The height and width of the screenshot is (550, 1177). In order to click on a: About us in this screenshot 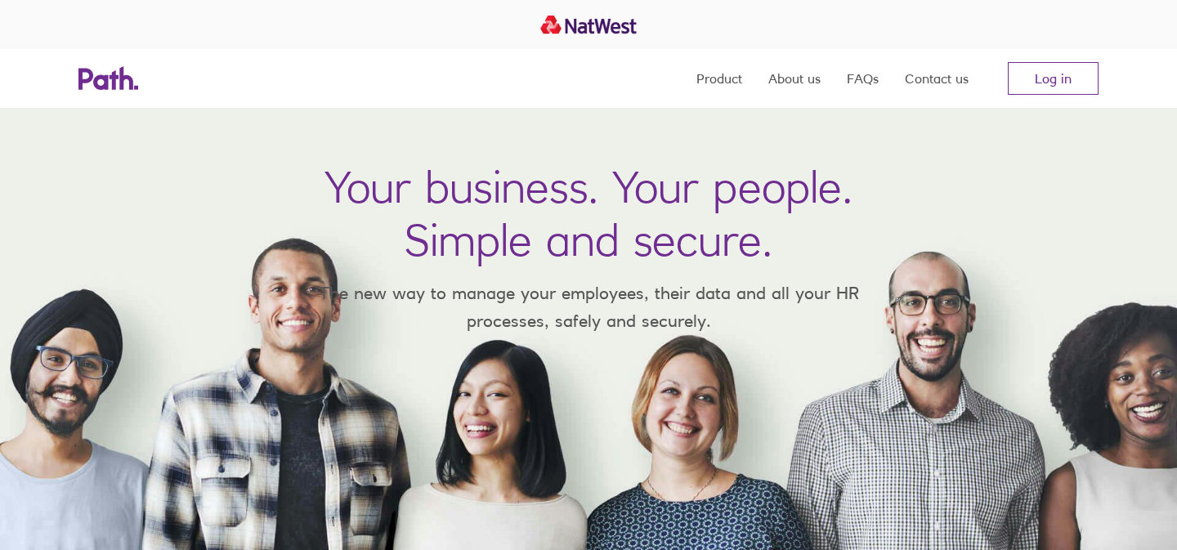, I will do `click(795, 78)`.